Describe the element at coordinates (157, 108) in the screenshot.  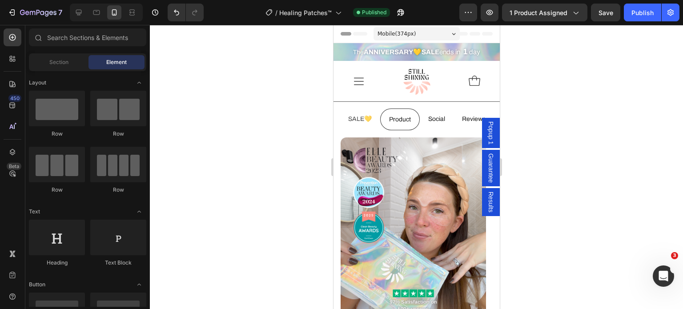
I see `span: Popup 1` at that location.